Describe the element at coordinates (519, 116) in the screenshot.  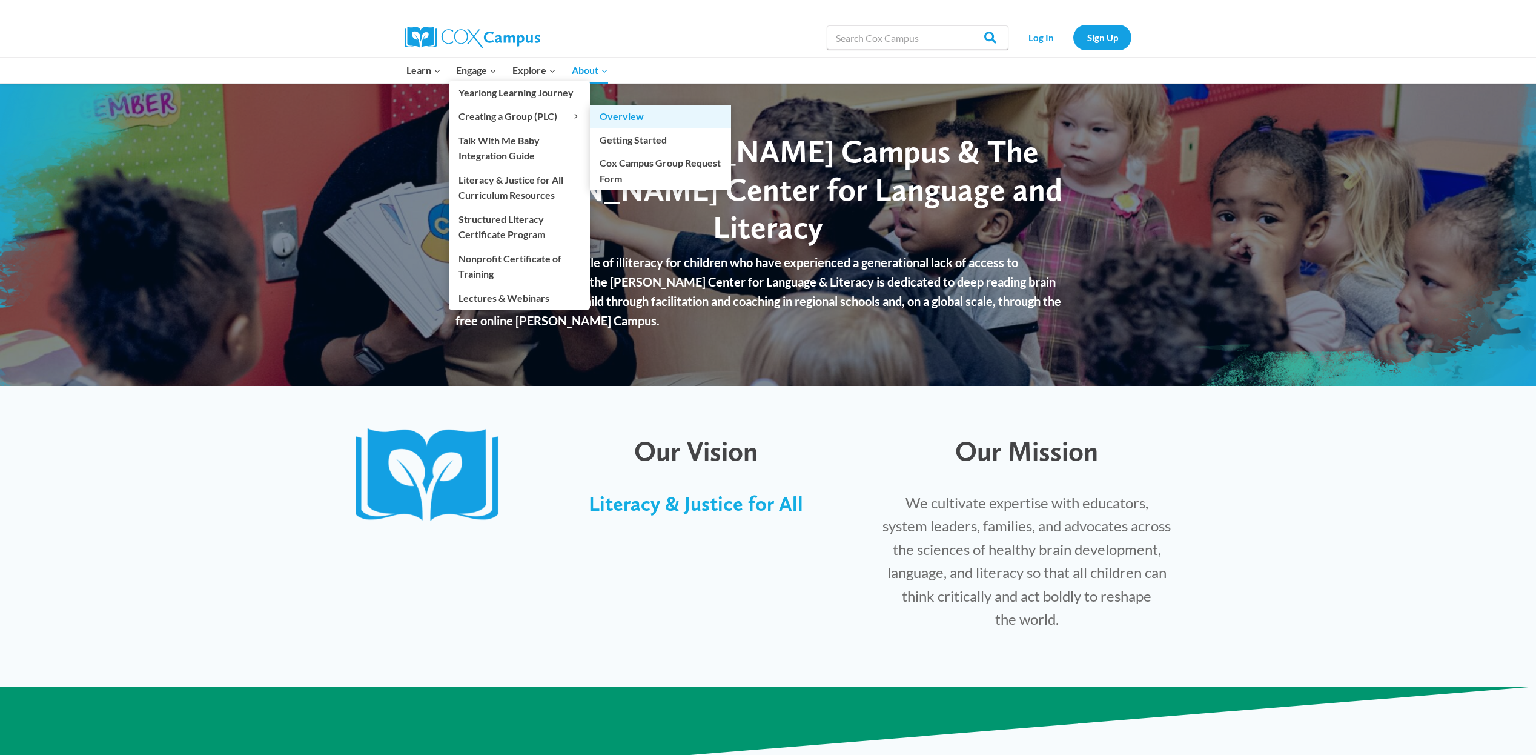
I see `button: Child menu of Creating a Group (PLC)` at that location.